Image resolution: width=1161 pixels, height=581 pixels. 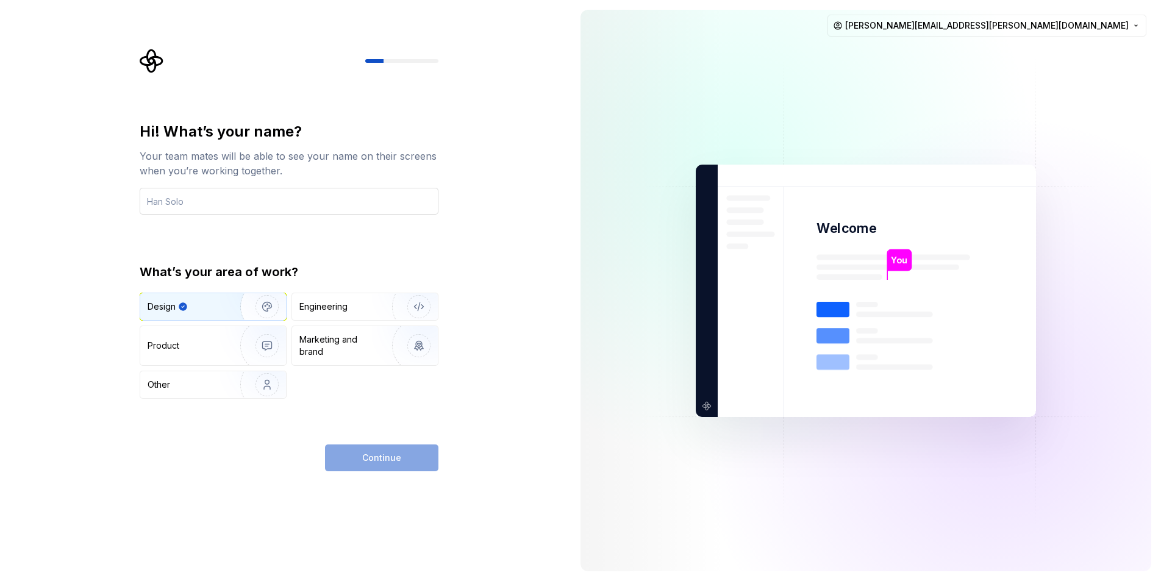 I want to click on div: What’s your area of work?, so click(x=289, y=272).